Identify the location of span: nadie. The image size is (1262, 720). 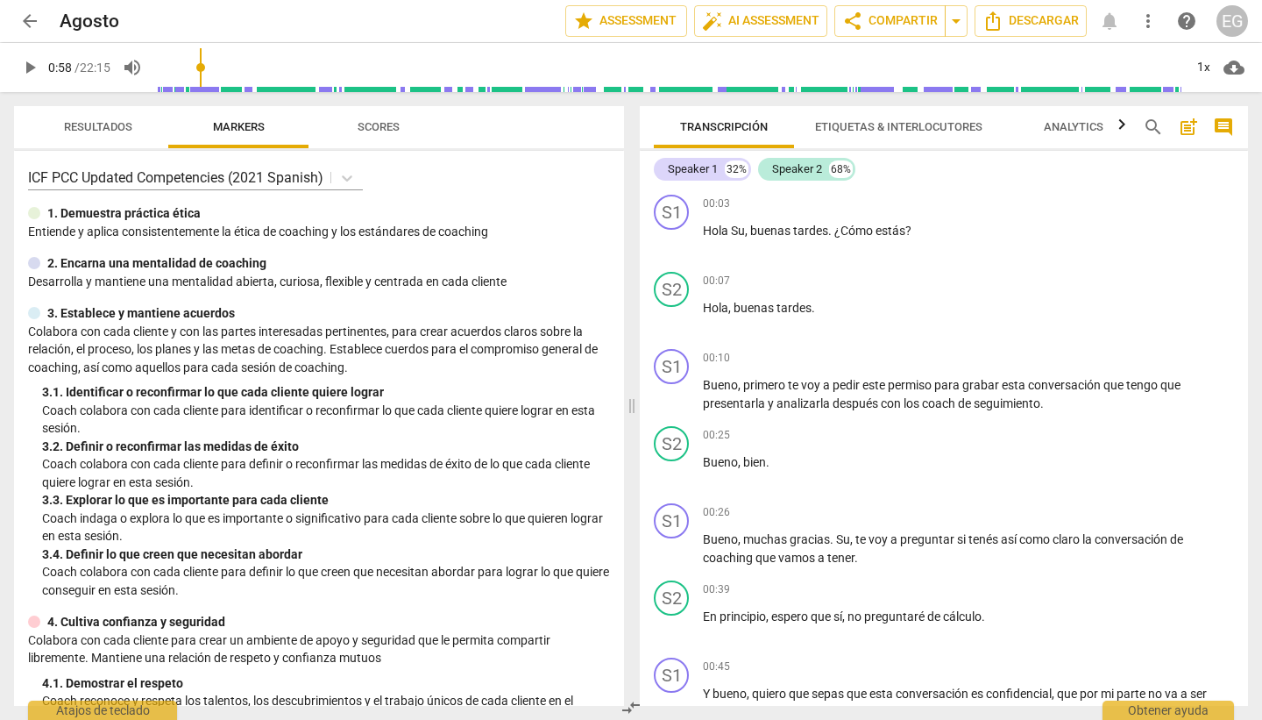
(788, 712).